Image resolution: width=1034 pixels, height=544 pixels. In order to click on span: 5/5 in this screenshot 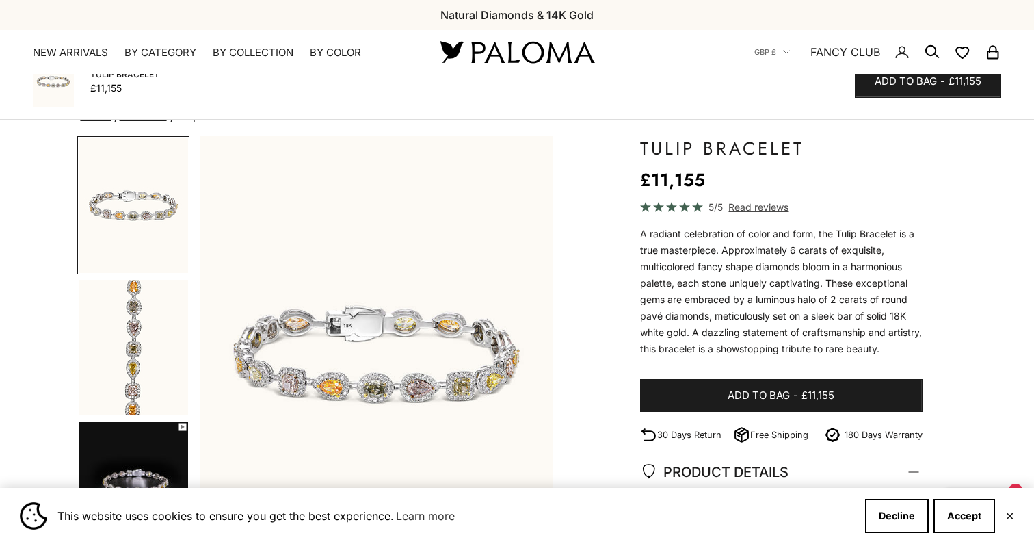, I will do `click(715, 207)`.